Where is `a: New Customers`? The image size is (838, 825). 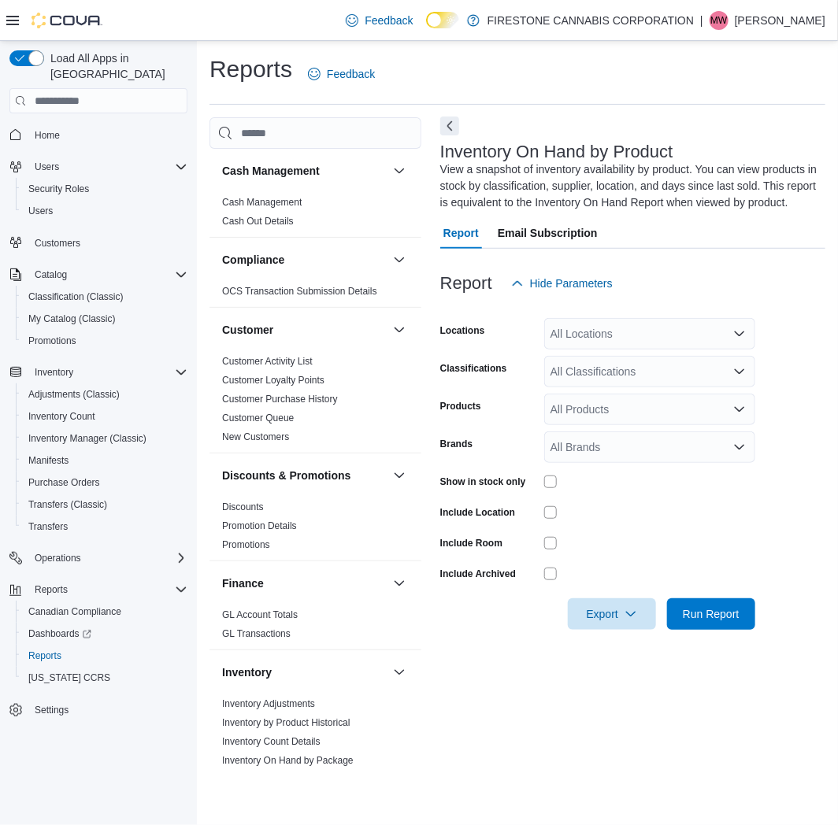 a: New Customers is located at coordinates (255, 437).